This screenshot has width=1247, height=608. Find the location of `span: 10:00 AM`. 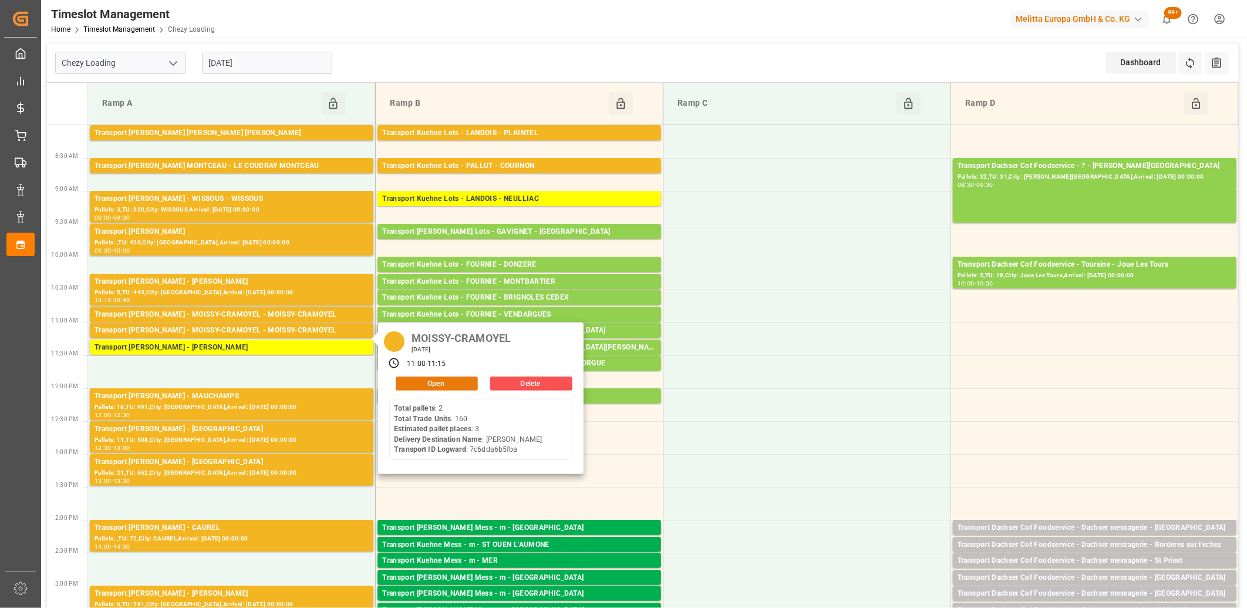

span: 10:00 AM is located at coordinates (65, 254).